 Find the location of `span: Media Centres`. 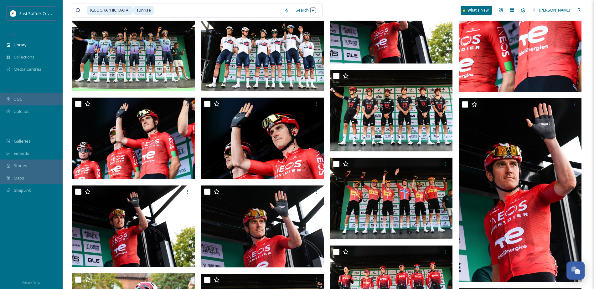

span: Media Centres is located at coordinates (28, 69).